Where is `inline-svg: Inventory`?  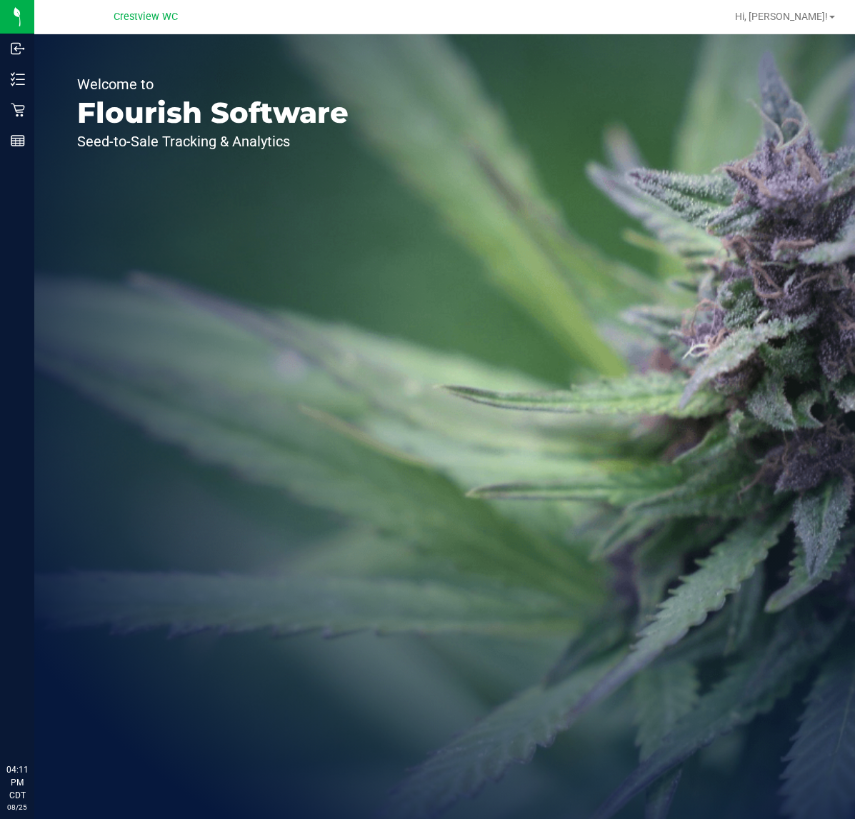 inline-svg: Inventory is located at coordinates (18, 79).